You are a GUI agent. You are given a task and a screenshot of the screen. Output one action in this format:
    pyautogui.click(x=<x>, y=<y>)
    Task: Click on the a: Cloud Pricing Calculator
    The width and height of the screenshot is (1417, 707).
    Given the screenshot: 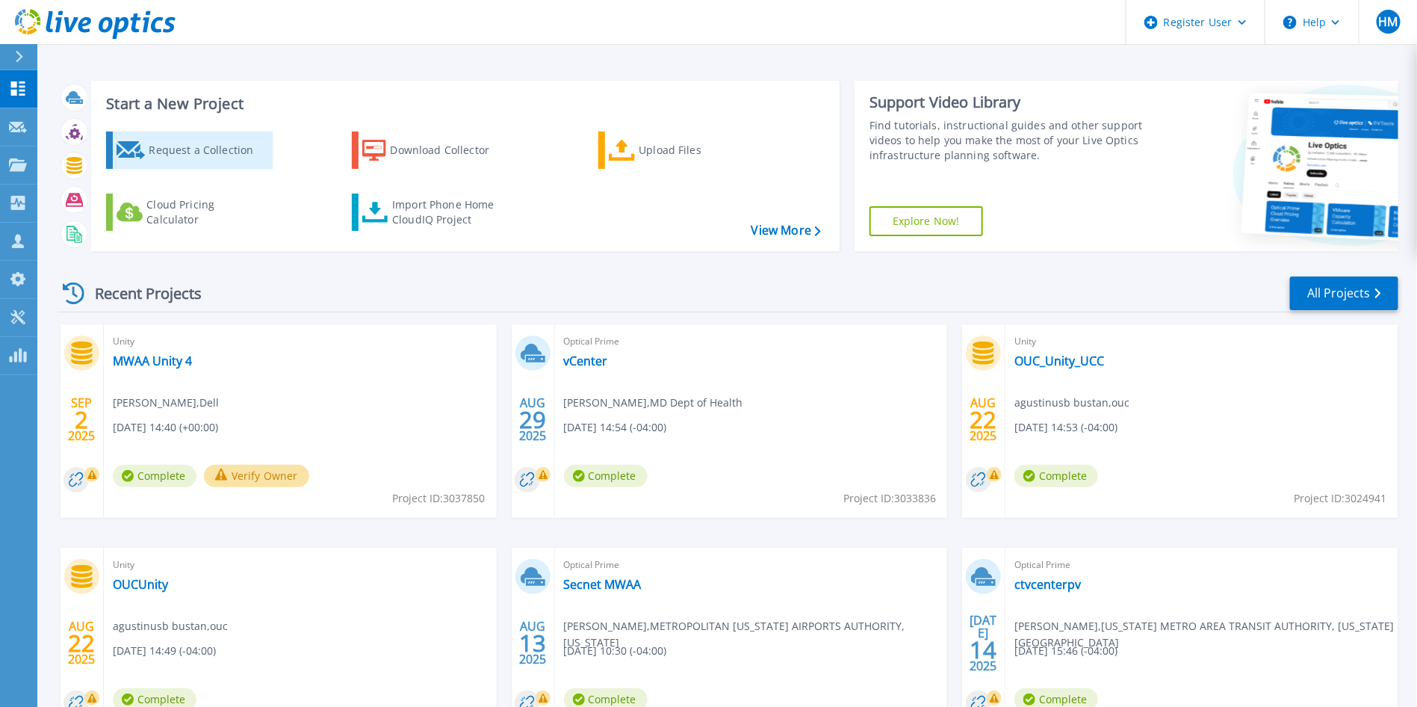 What is the action you would take?
    pyautogui.click(x=189, y=212)
    